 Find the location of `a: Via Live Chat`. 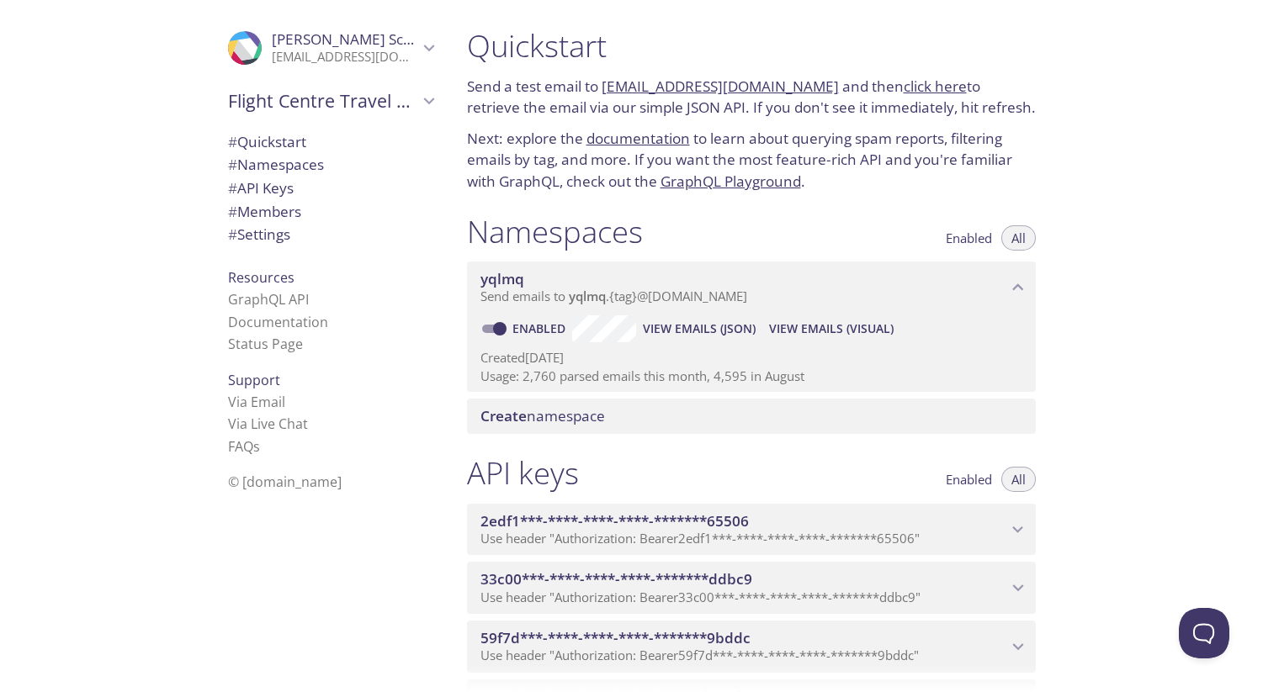

a: Via Live Chat is located at coordinates (267, 424).